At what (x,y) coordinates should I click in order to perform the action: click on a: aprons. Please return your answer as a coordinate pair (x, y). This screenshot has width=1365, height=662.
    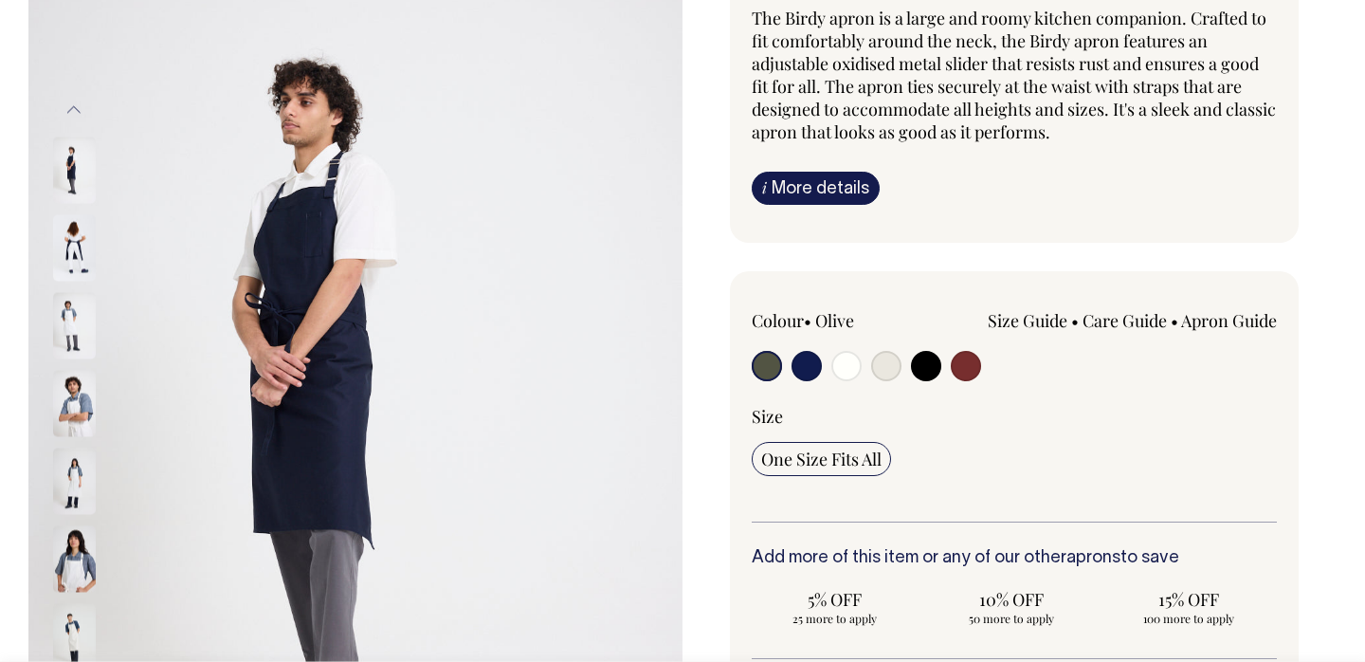
    Looking at the image, I should click on (1093, 557).